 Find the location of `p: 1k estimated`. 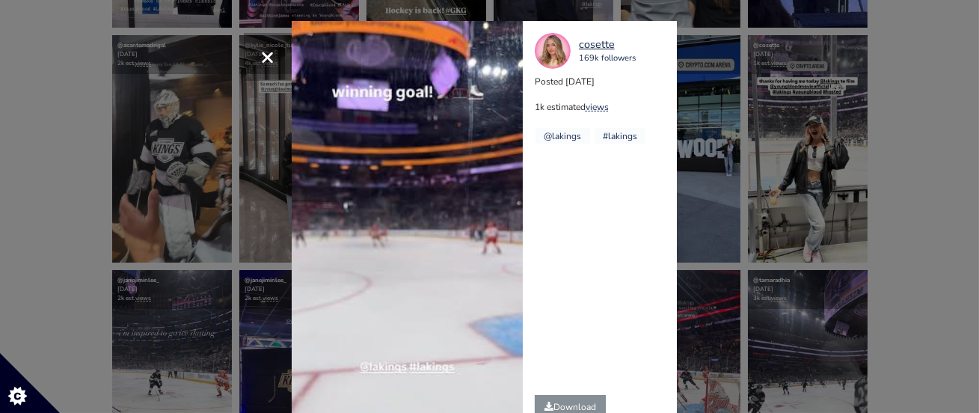

p: 1k estimated is located at coordinates (605, 107).